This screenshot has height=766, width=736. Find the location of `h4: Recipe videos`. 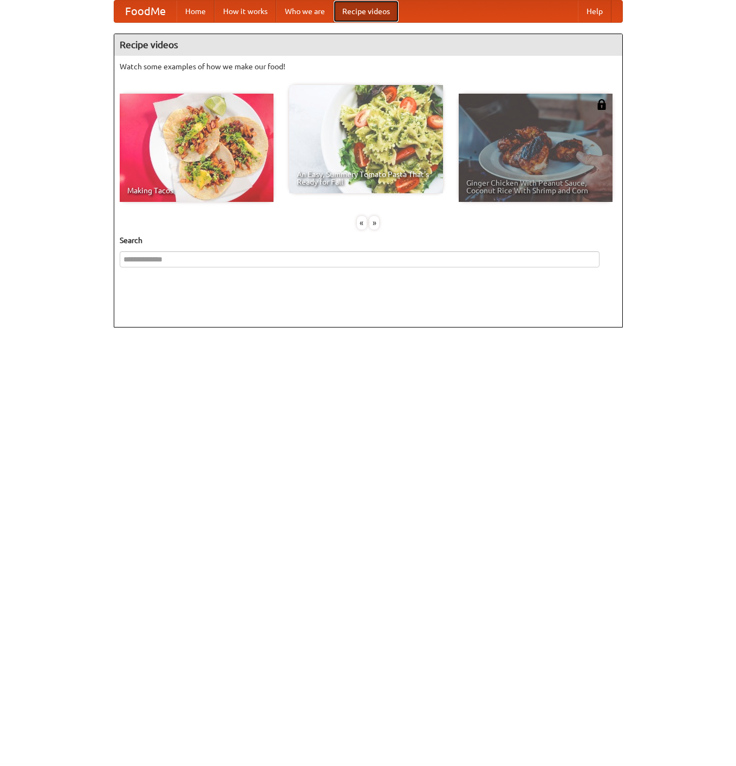

h4: Recipe videos is located at coordinates (368, 45).